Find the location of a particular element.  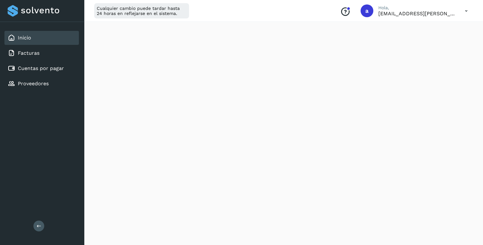

a: Inicio is located at coordinates (24, 38).